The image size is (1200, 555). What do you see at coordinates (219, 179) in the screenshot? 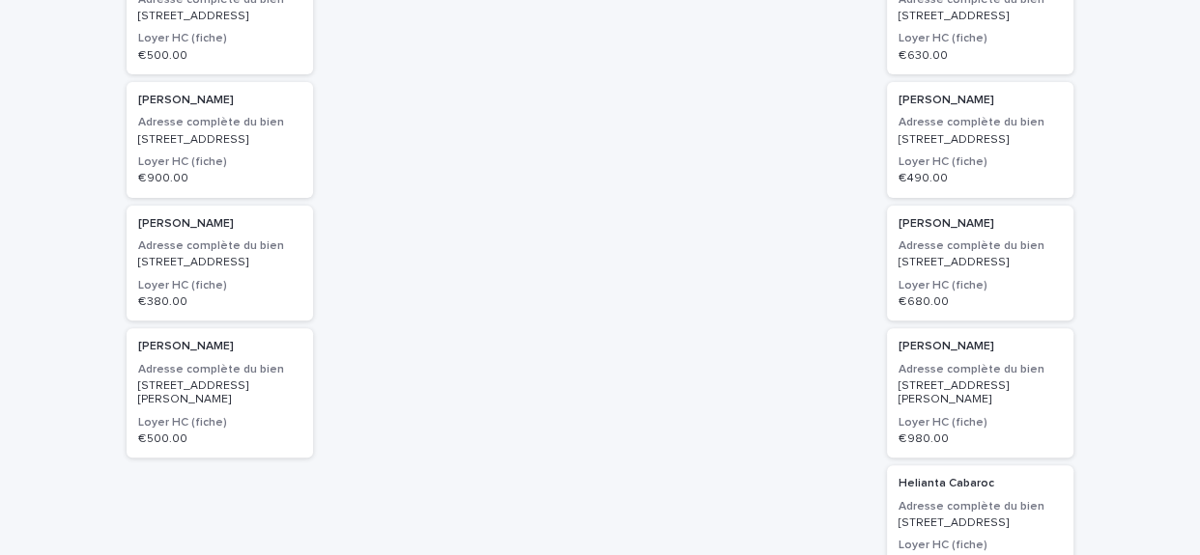
I see `p: € 900.00` at bounding box center [219, 179].